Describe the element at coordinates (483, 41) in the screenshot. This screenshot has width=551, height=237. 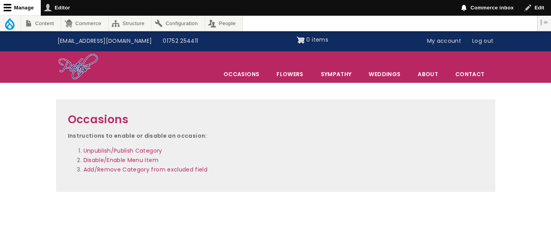
I see `a: Log out` at that location.